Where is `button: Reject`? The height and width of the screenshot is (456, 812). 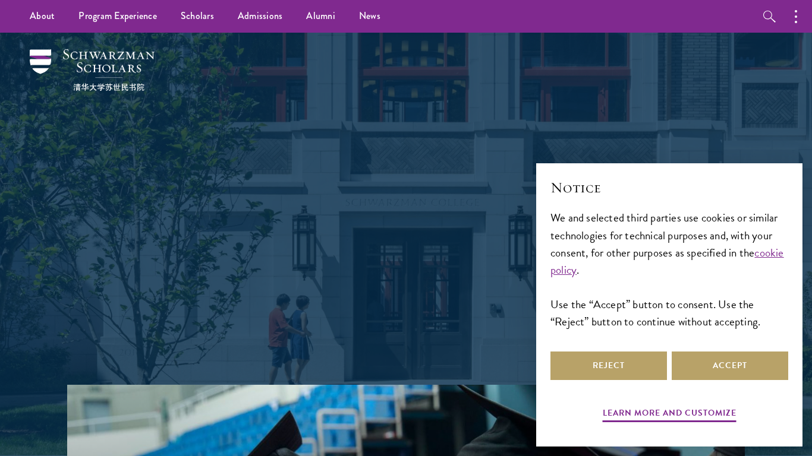
button: Reject is located at coordinates (608, 366).